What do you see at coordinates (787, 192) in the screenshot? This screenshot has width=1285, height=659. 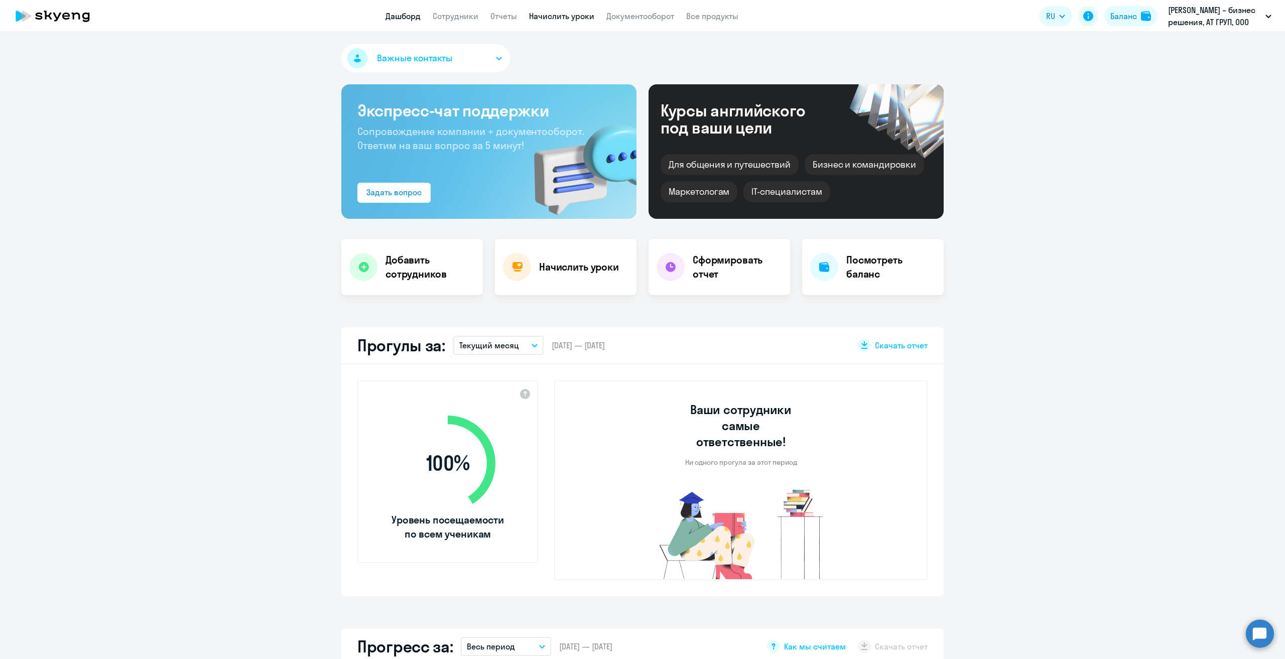 I see `div: IT-специалистам` at bounding box center [787, 192].